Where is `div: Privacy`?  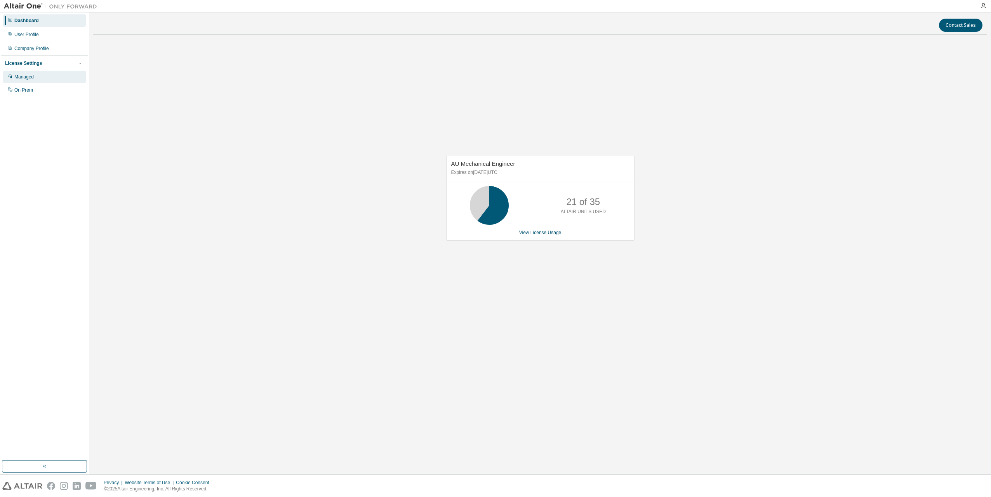 div: Privacy is located at coordinates (114, 483).